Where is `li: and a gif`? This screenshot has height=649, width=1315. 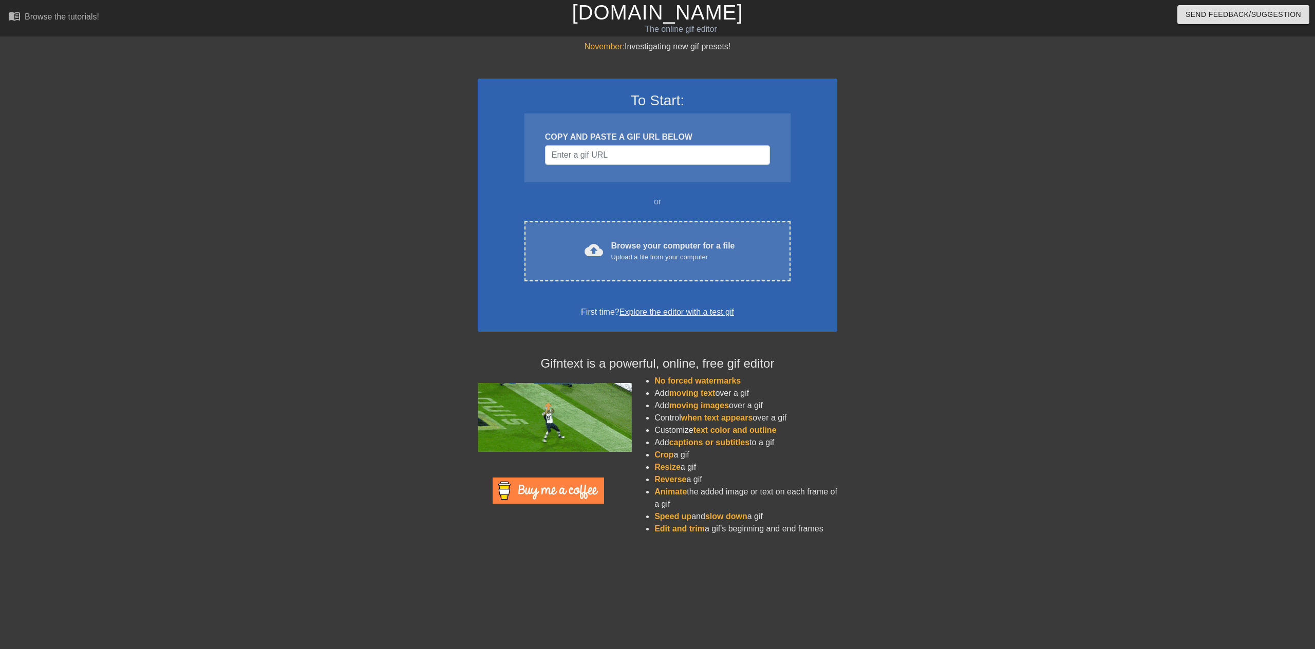 li: and a gif is located at coordinates (746, 517).